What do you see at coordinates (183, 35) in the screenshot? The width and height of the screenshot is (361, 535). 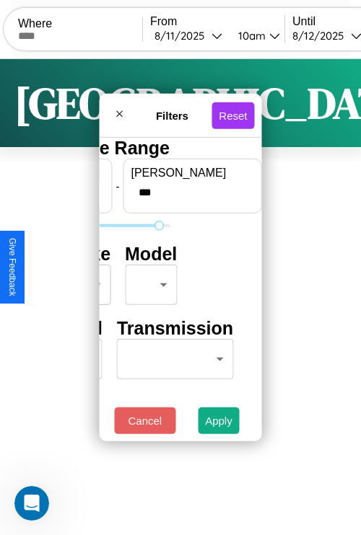 I see `div: 8 / 11 / 2025` at bounding box center [183, 35].